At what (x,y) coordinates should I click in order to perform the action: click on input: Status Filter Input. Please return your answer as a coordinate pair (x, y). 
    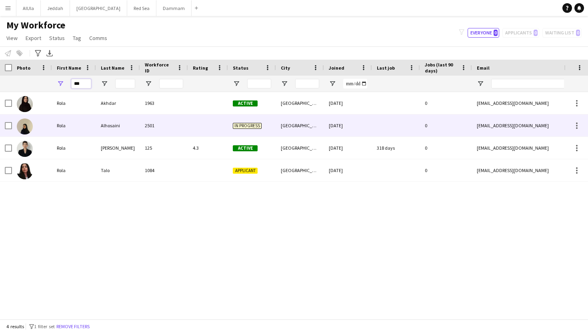
    Looking at the image, I should click on (259, 84).